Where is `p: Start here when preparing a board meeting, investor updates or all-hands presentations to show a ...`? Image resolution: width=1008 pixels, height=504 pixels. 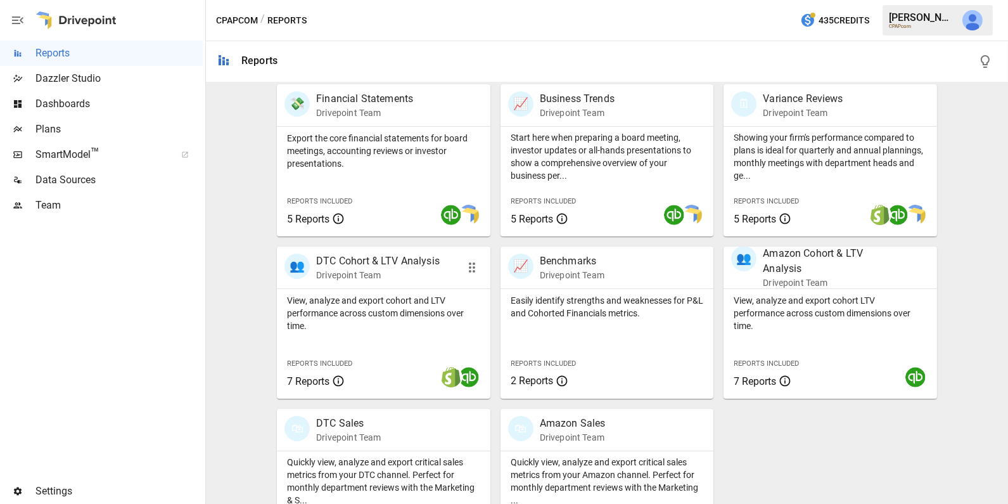 p: Start here when preparing a board meeting, investor updates or all-hands presentations to show a ... is located at coordinates (607, 157).